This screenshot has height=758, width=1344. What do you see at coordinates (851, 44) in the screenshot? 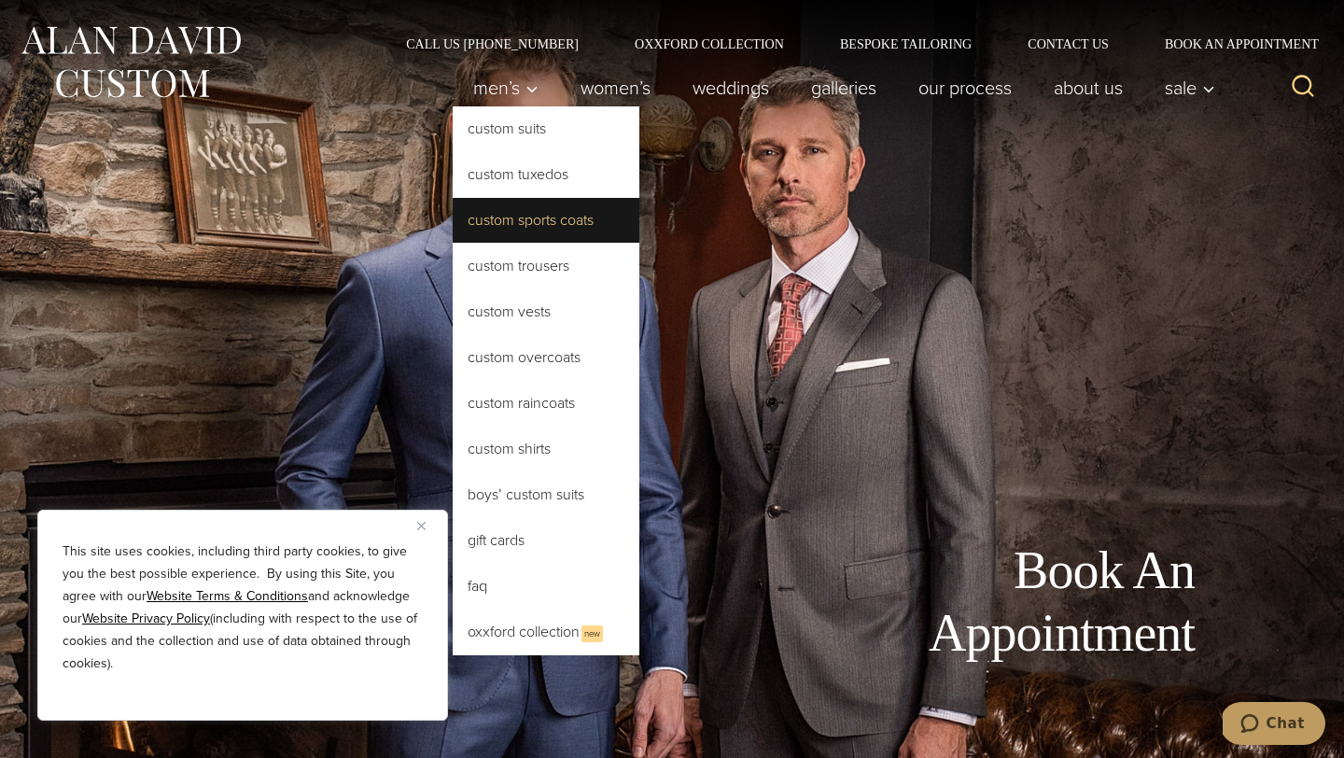
I see `nav: Secondary Navigation` at bounding box center [851, 44].